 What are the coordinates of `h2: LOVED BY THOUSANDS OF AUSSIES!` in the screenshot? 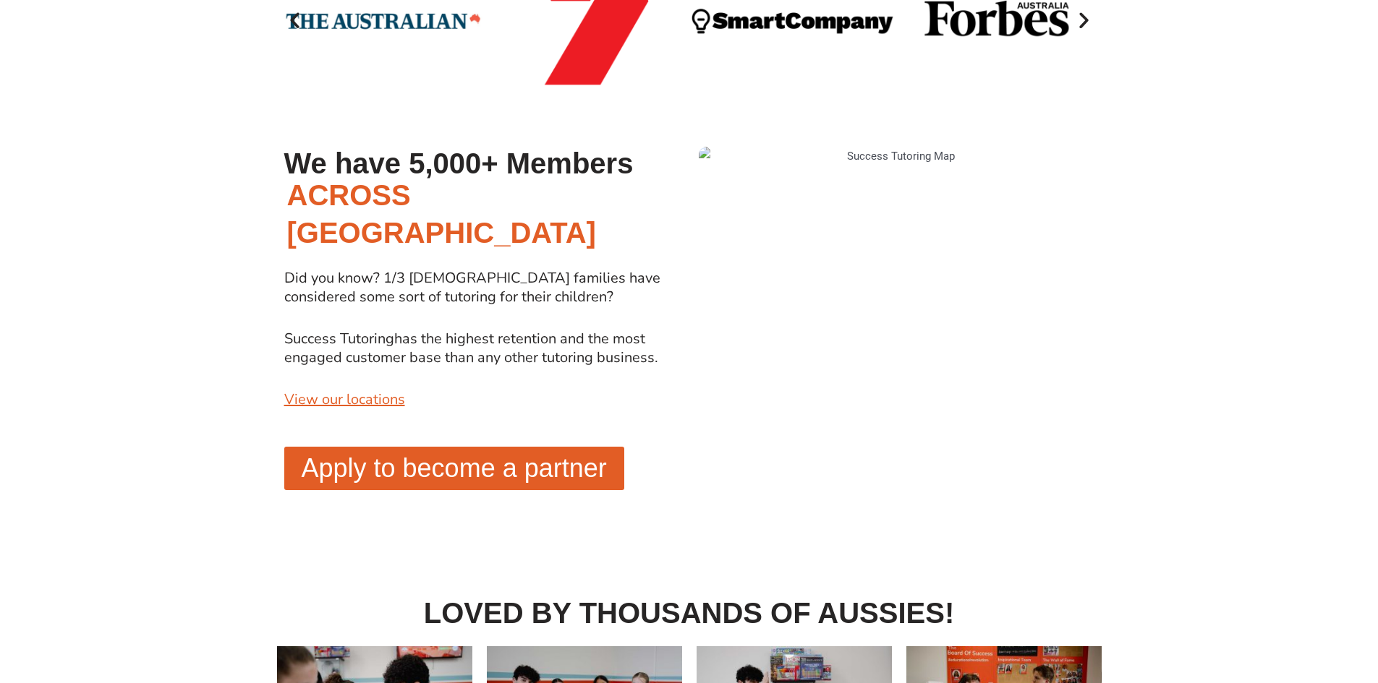 It's located at (689, 613).